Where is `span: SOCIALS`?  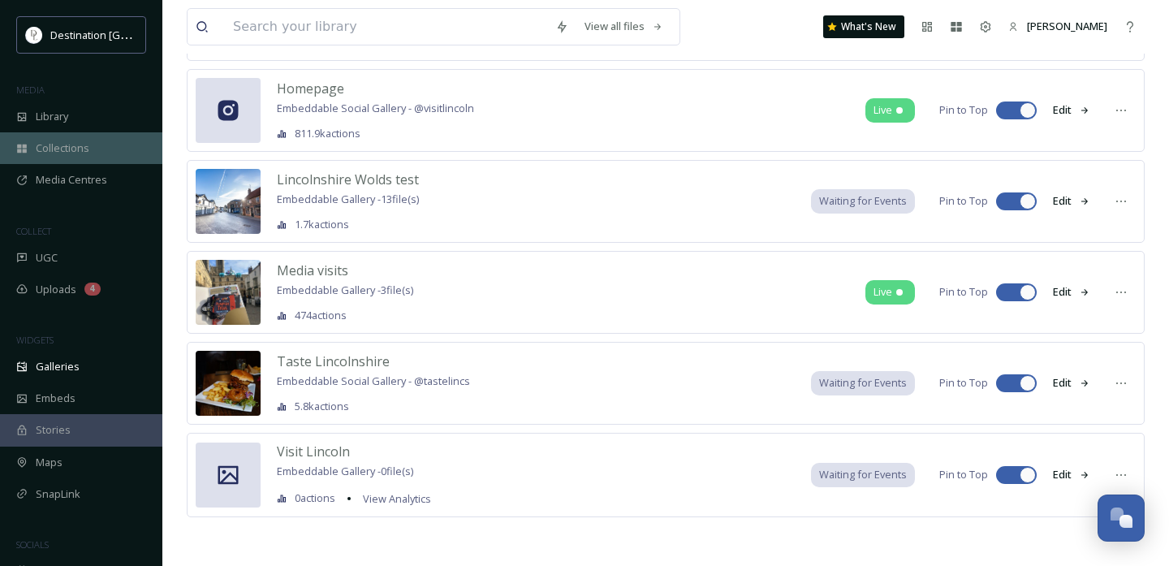 span: SOCIALS is located at coordinates (32, 544).